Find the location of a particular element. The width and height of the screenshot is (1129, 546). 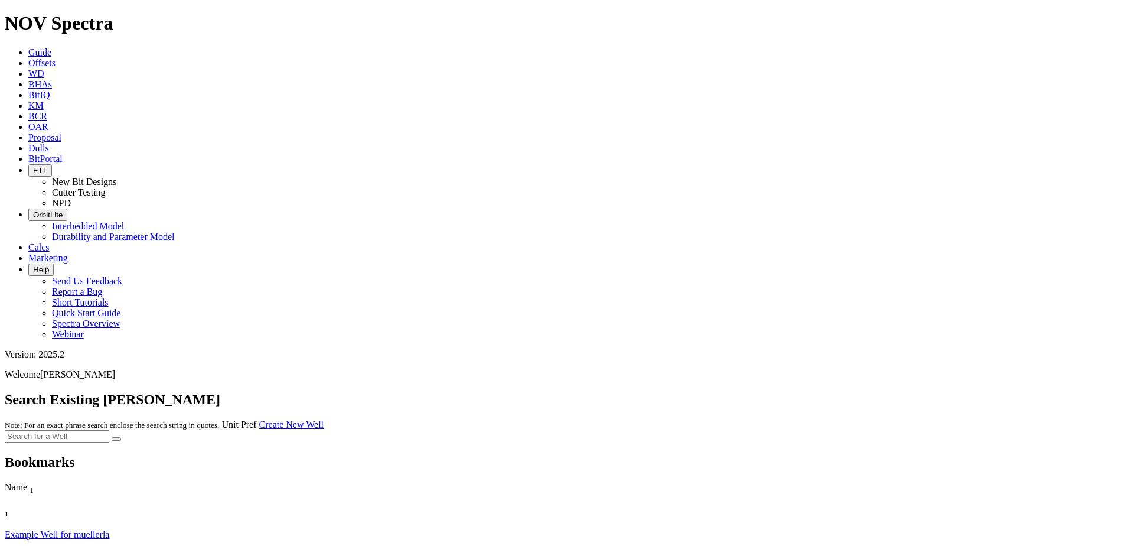

a: OAR is located at coordinates (38, 126).